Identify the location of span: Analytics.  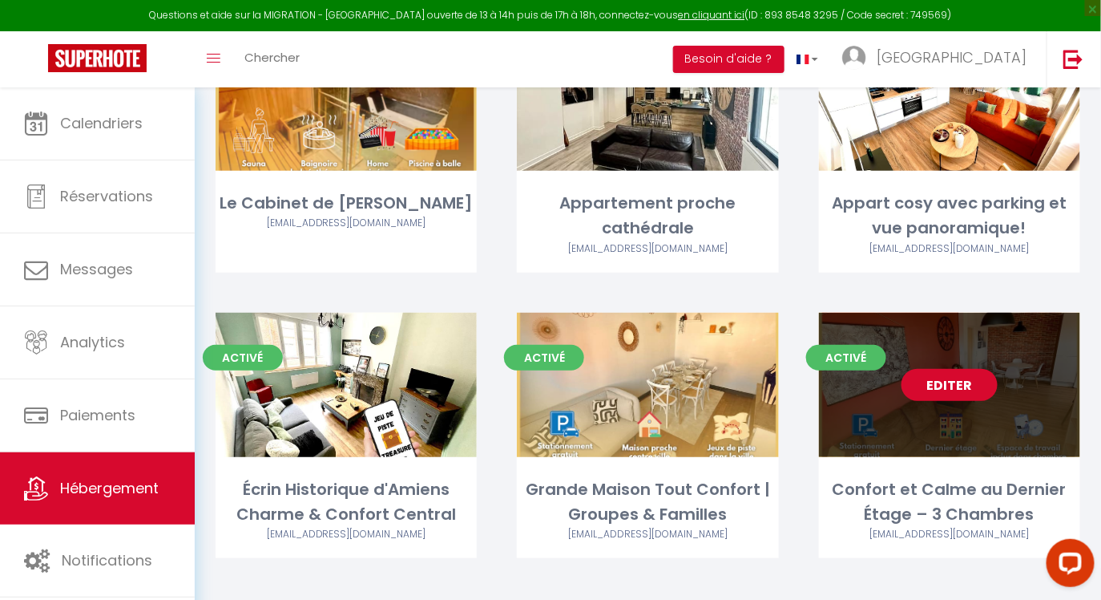
(92, 341).